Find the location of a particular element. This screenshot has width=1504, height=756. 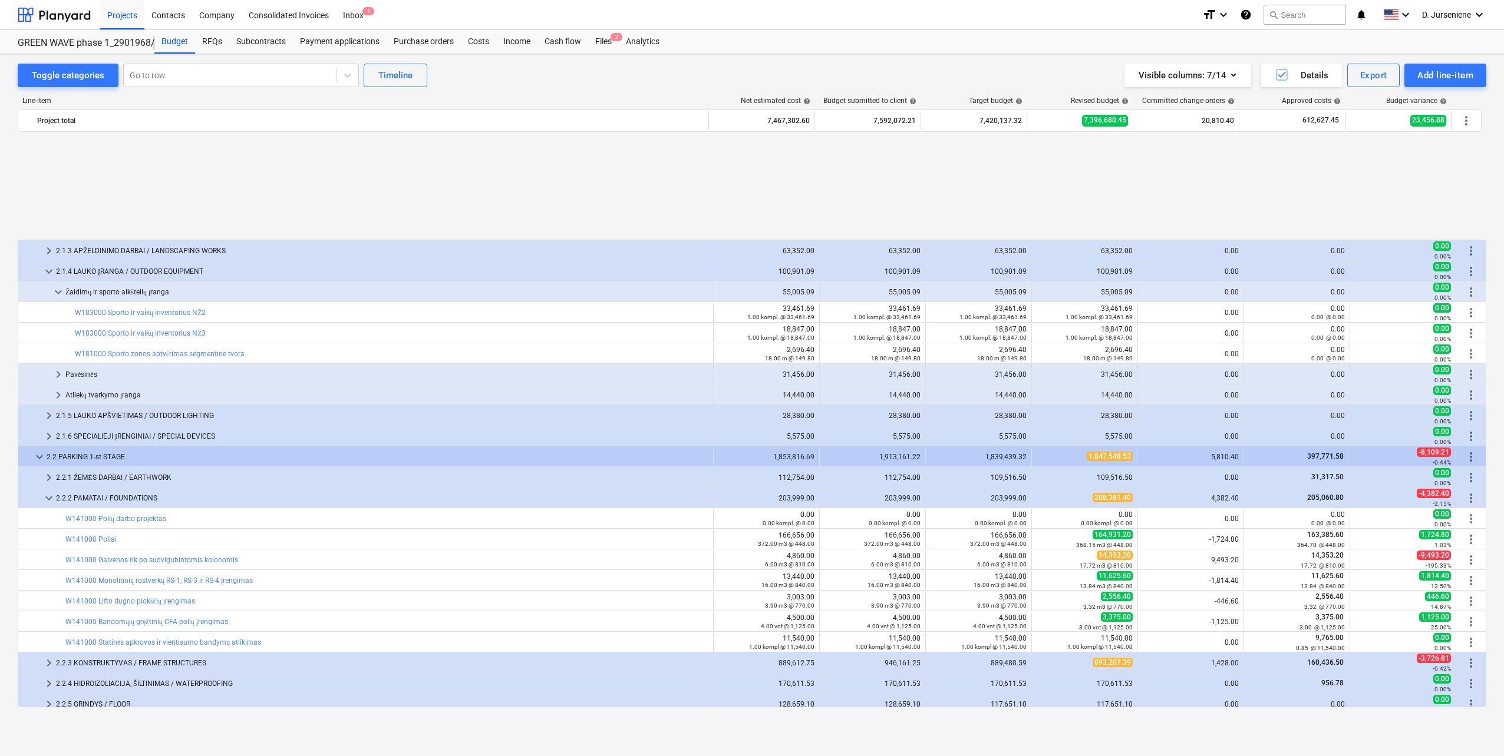

div: 7,592,072.21 is located at coordinates (867, 121).